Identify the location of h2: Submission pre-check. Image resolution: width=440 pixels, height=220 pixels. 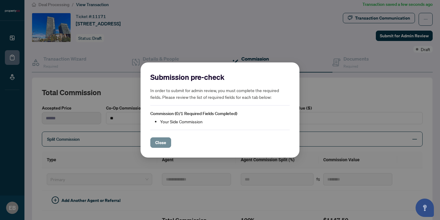
(220, 77).